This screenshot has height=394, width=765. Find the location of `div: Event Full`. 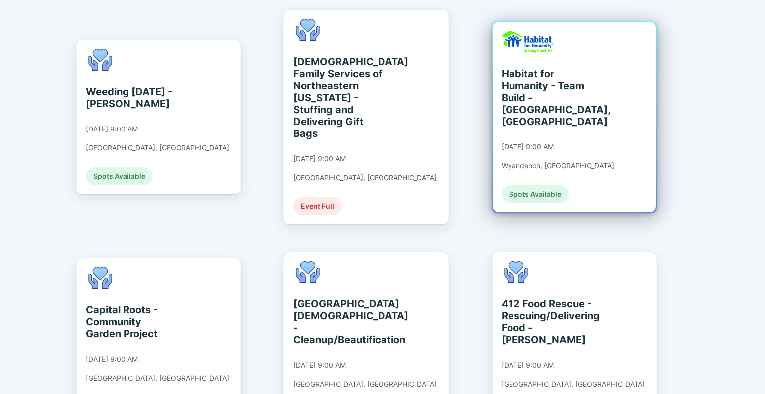

div: Event Full is located at coordinates (317, 206).